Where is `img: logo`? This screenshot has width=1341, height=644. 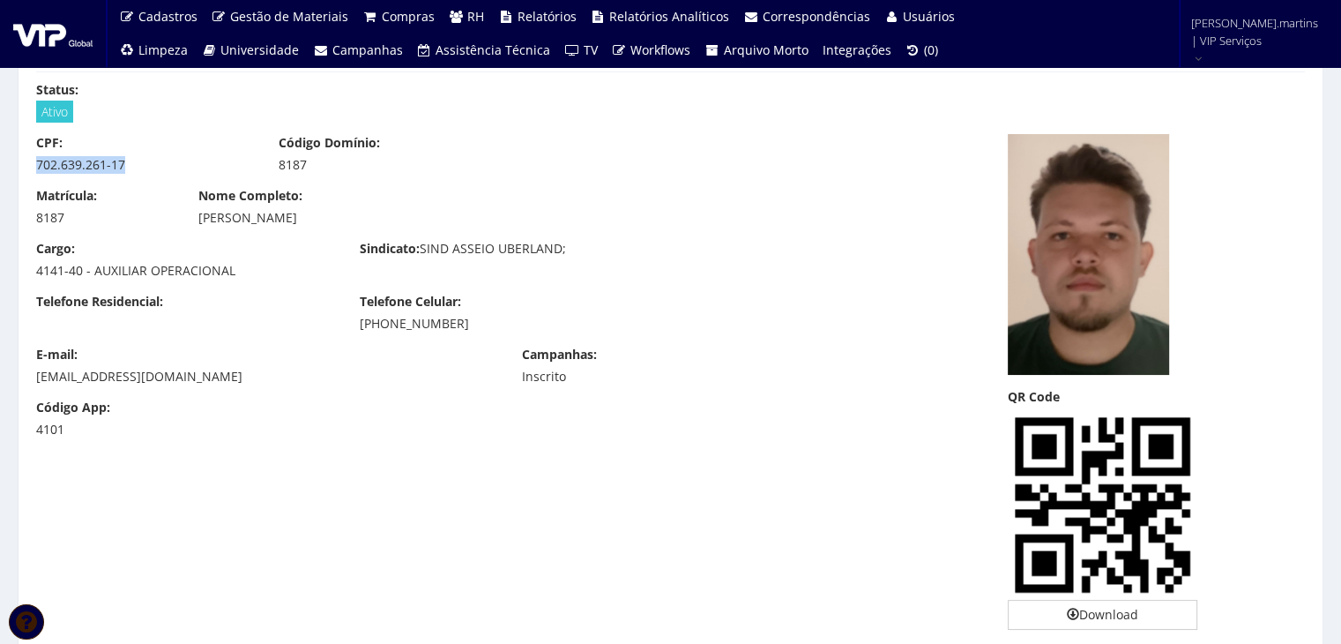 img: logo is located at coordinates (53, 34).